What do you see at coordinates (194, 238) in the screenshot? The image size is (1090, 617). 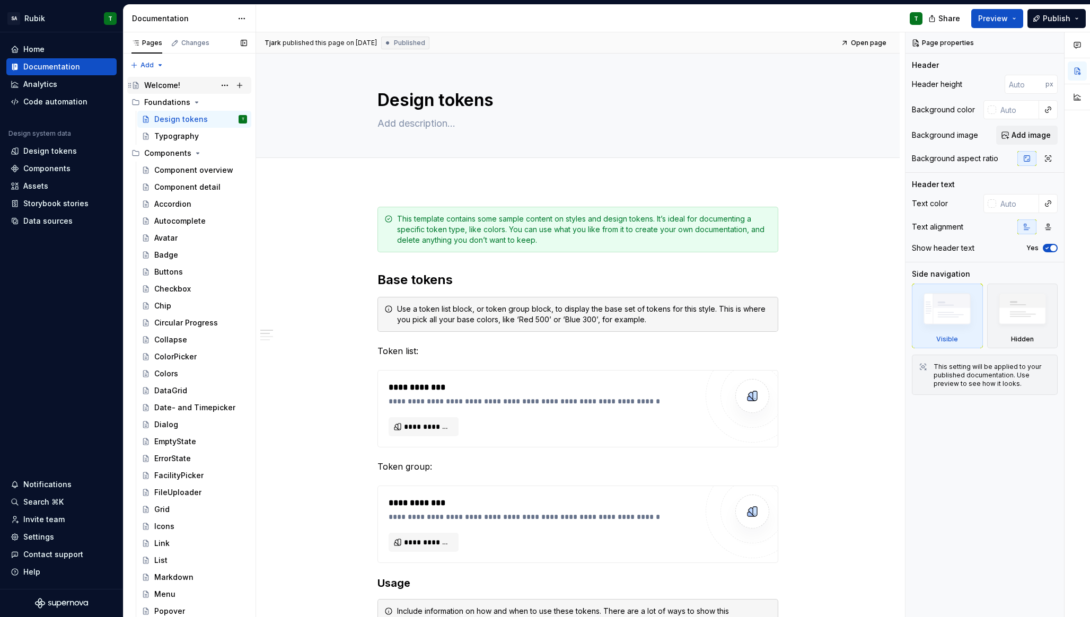 I see `a: Avatar` at bounding box center [194, 238].